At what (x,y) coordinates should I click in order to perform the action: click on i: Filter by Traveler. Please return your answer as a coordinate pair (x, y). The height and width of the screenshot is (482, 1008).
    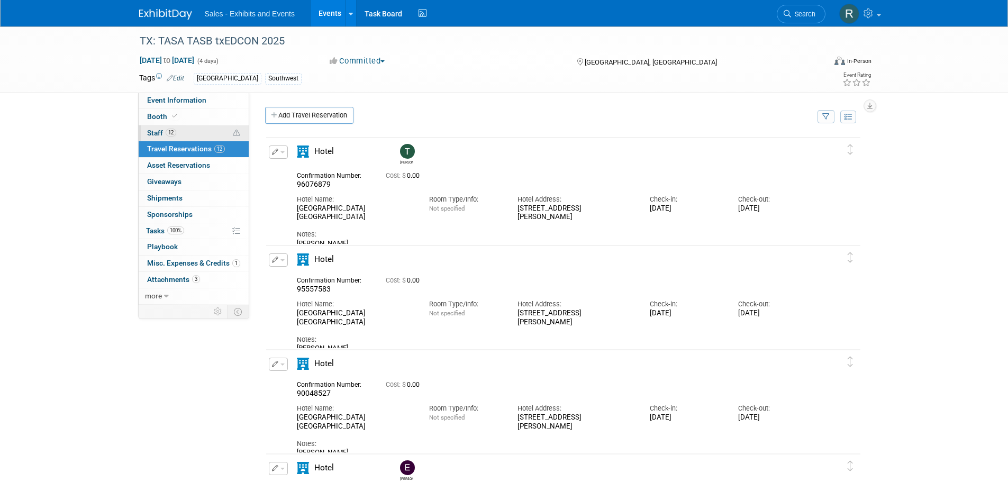
    Looking at the image, I should click on (826, 117).